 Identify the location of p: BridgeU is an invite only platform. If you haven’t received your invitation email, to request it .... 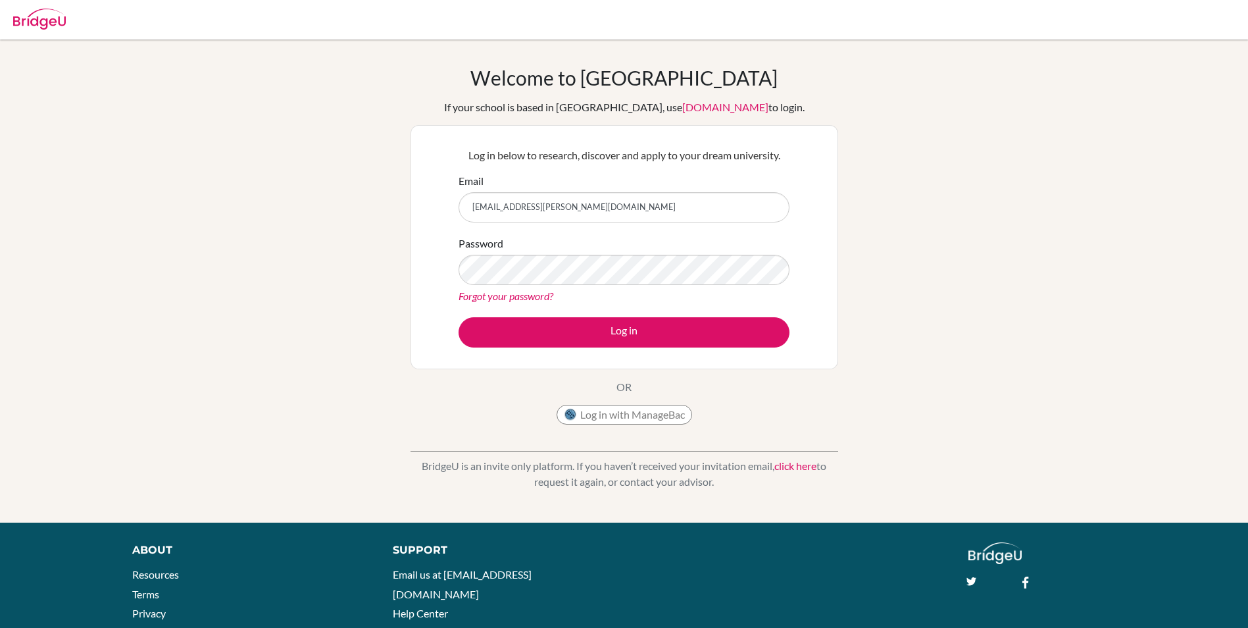
(624, 474).